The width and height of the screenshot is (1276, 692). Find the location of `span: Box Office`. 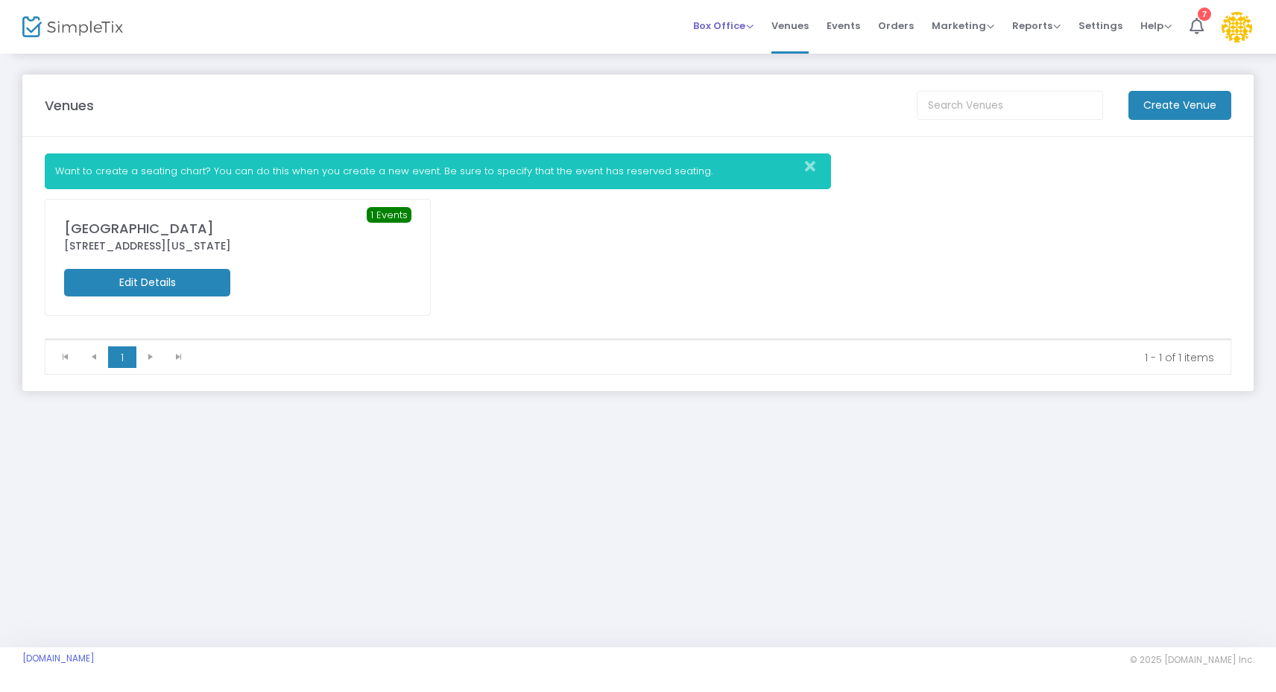

span: Box Office is located at coordinates (723, 25).